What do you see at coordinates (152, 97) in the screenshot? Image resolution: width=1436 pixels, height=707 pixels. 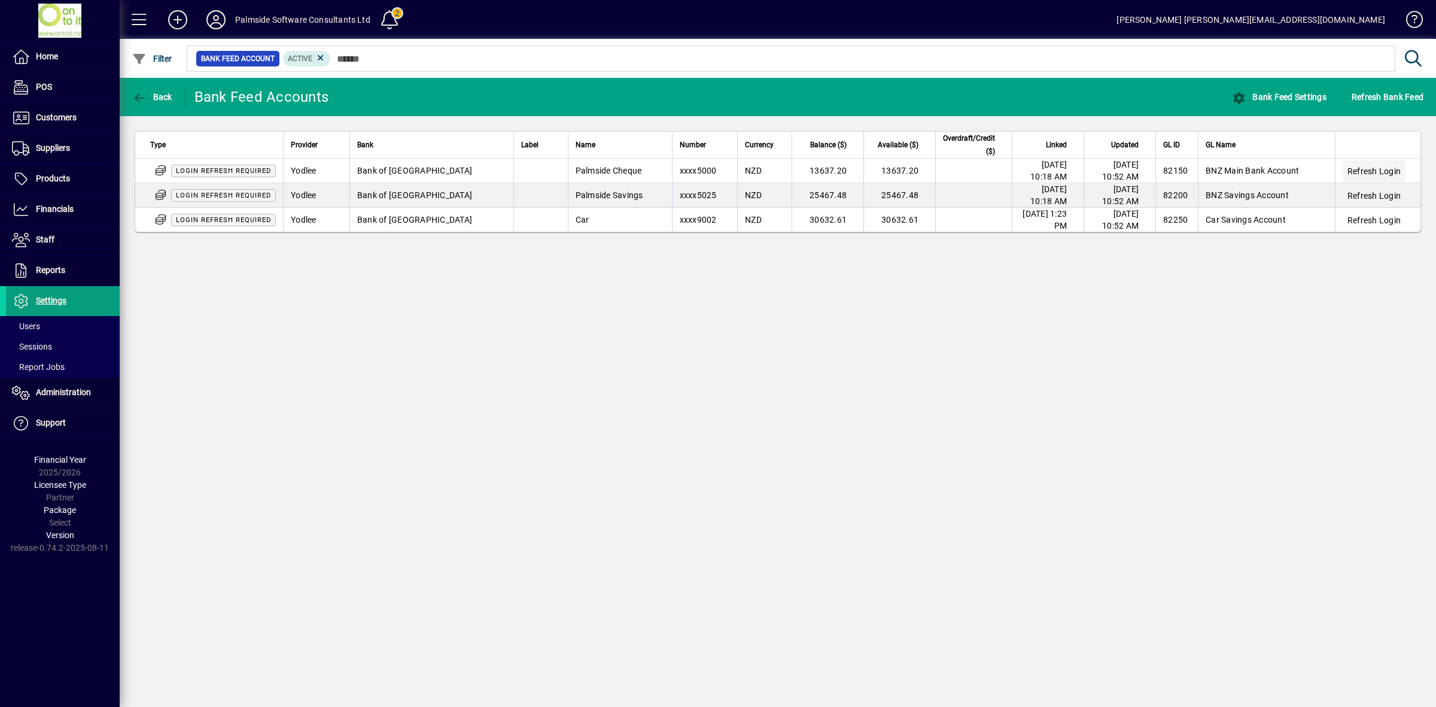 I see `span: Back` at bounding box center [152, 97].